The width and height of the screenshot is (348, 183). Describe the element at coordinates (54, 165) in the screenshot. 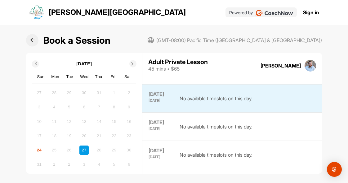

I see `div: Not available Monday, September 1st, 2025` at that location.